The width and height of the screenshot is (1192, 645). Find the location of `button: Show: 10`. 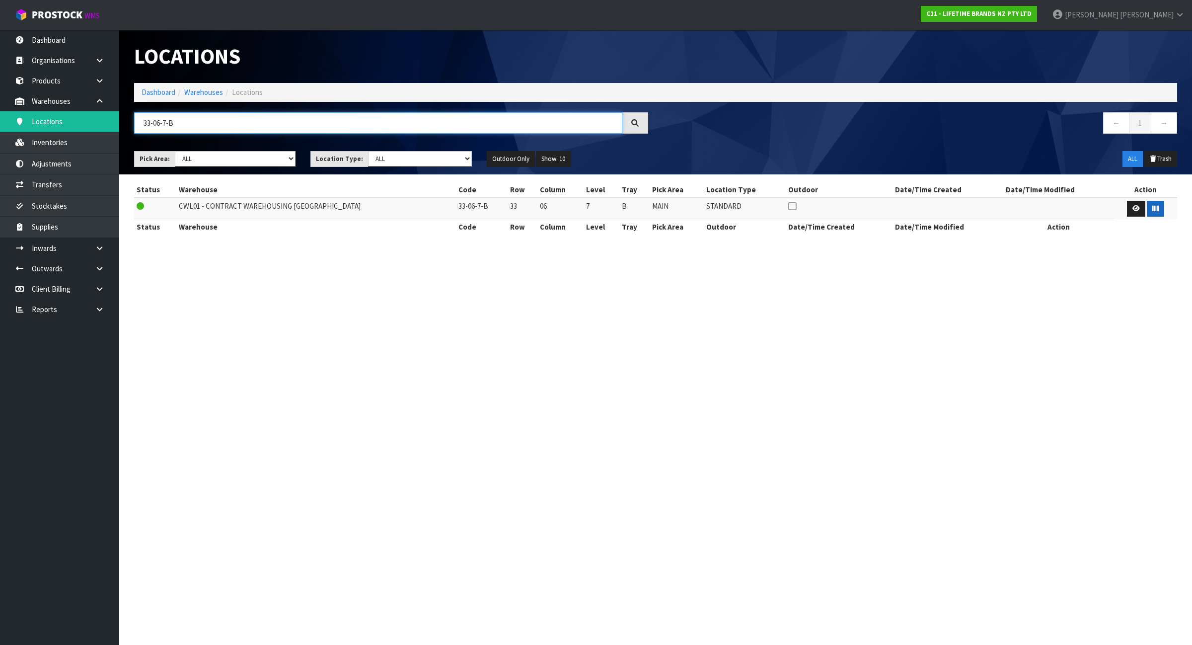

button: Show: 10 is located at coordinates (553, 159).